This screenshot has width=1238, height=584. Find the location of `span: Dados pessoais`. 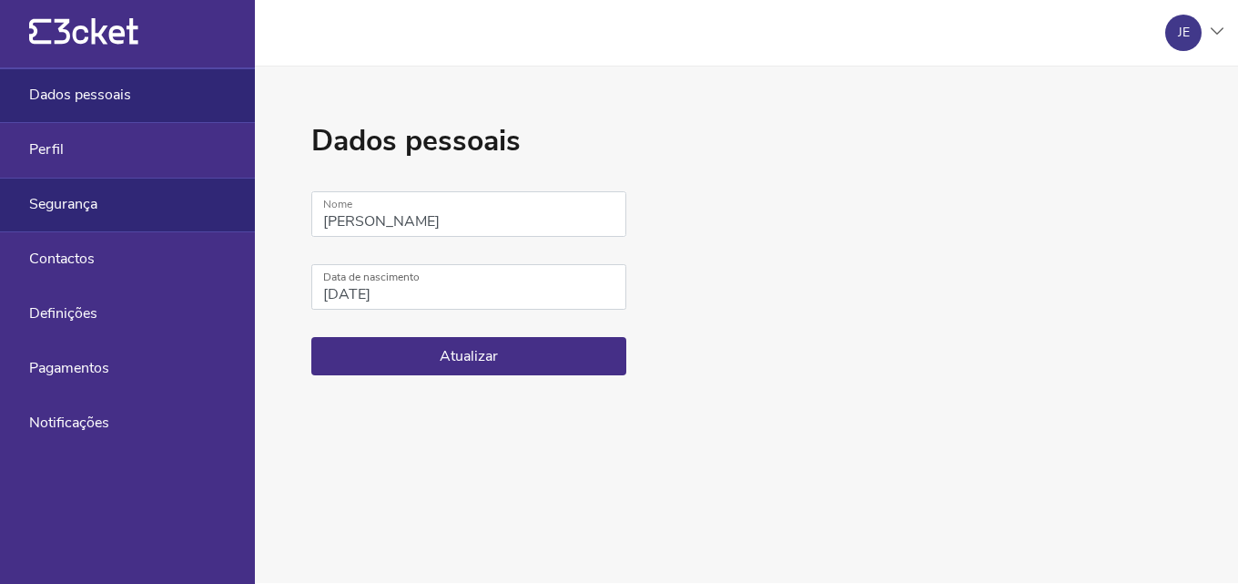

span: Dados pessoais is located at coordinates (80, 95).